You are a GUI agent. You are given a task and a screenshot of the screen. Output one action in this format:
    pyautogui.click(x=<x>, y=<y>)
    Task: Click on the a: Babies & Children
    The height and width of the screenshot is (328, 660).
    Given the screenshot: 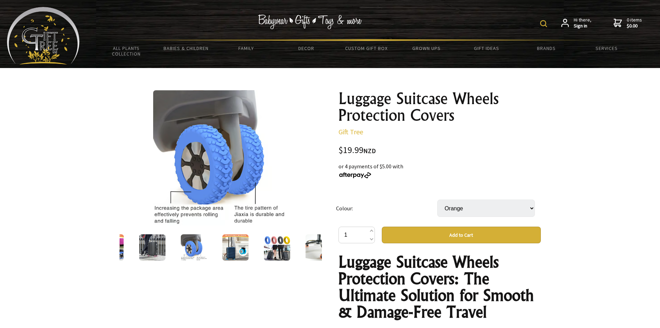 What is the action you would take?
    pyautogui.click(x=186, y=48)
    